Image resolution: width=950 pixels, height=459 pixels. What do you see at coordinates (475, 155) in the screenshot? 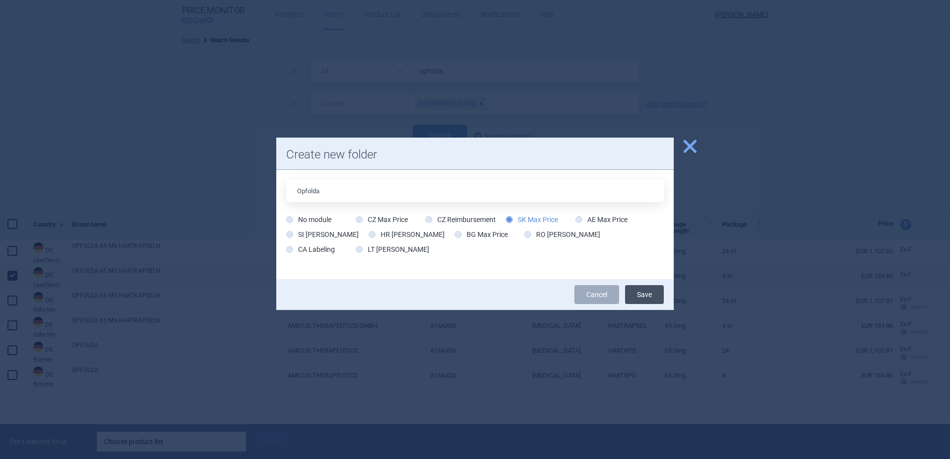
I see `h1: Create new folder` at bounding box center [475, 155].